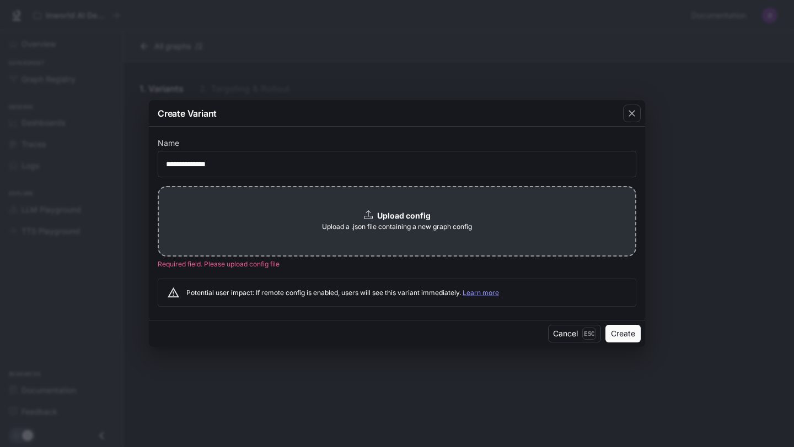 The height and width of the screenshot is (447, 794). Describe the element at coordinates (168, 143) in the screenshot. I see `p: Name` at that location.